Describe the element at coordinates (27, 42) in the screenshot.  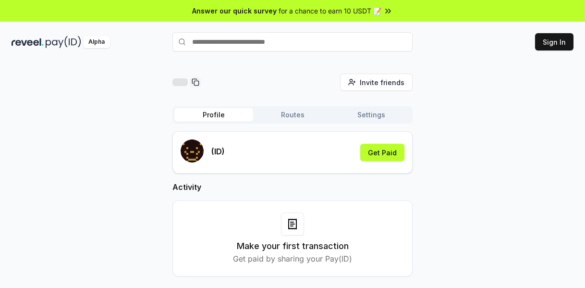
I see `img: reveel_dark` at that location.